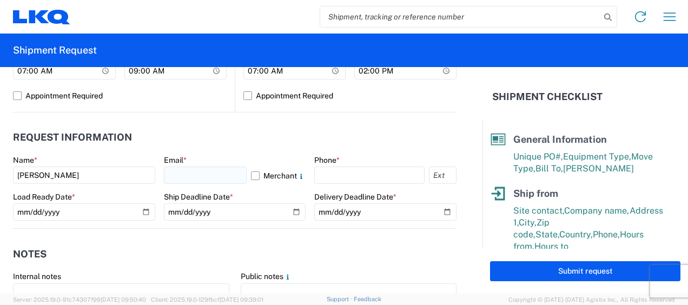 This screenshot has width=688, height=305. What do you see at coordinates (548, 234) in the screenshot?
I see `span: State,` at bounding box center [548, 234].